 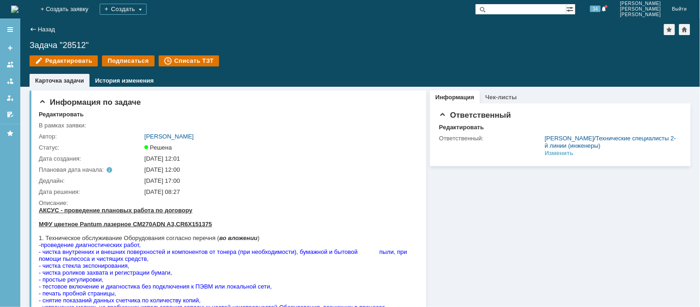 I want to click on div: Добавить в избранное, so click(x=670, y=30).